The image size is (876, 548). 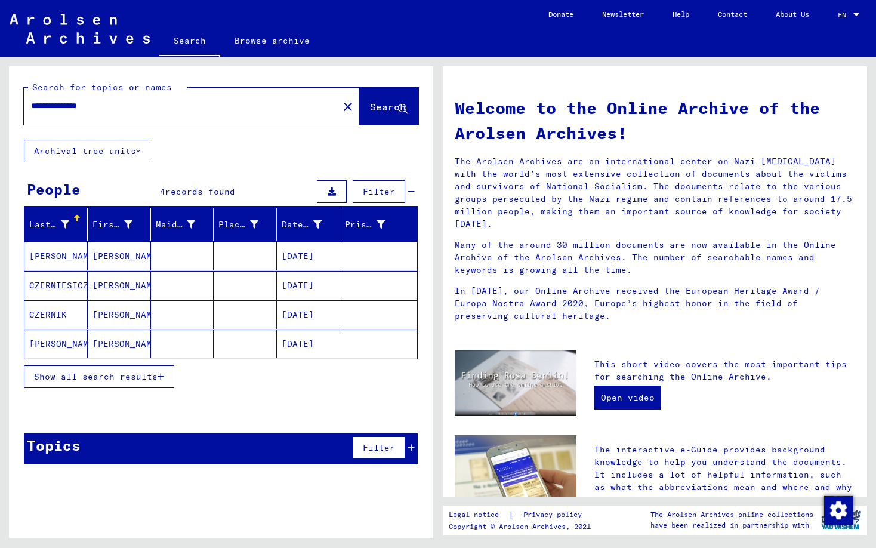 I want to click on a: Open video, so click(x=628, y=398).